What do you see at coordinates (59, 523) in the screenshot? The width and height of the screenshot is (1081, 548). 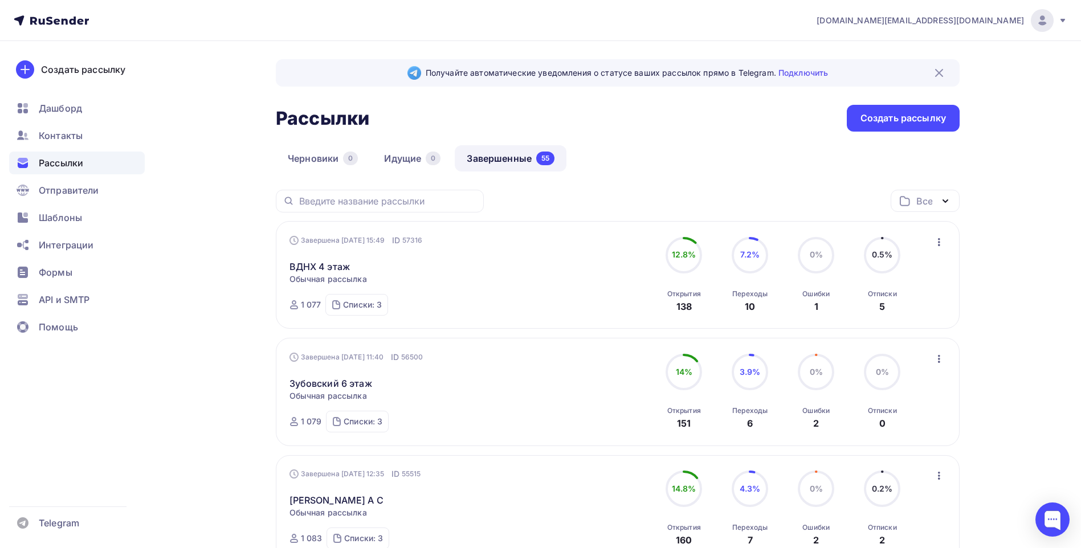 I see `span: Telegram` at bounding box center [59, 523].